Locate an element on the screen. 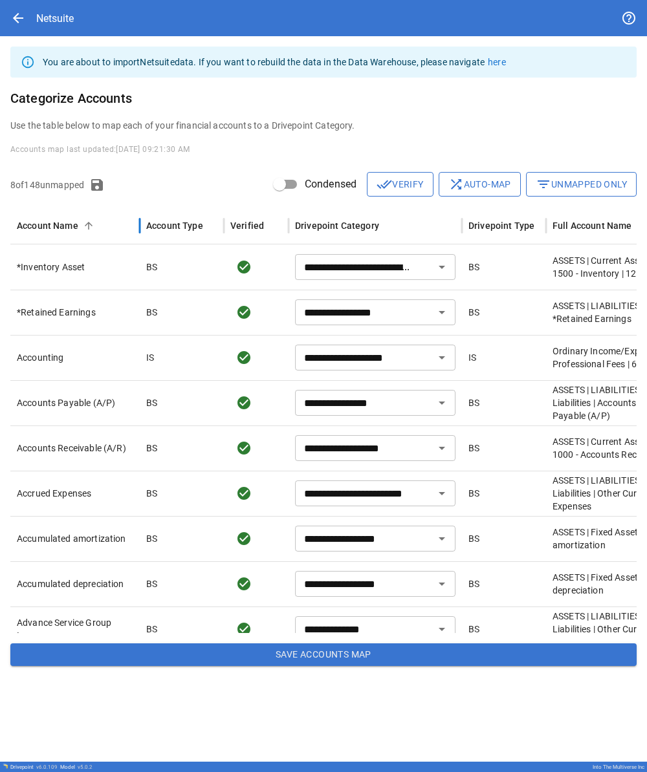 Image resolution: width=647 pixels, height=772 pixels. div: Account Type is located at coordinates (175, 226).